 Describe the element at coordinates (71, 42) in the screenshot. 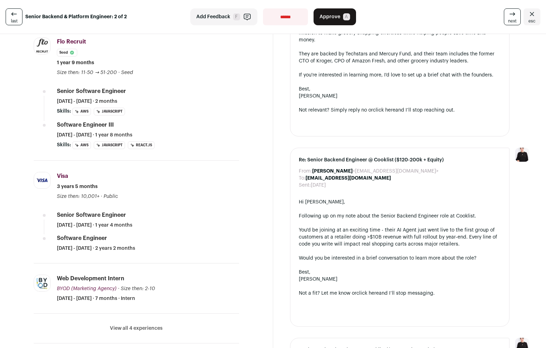

I see `span: Flo Recruit` at that location.